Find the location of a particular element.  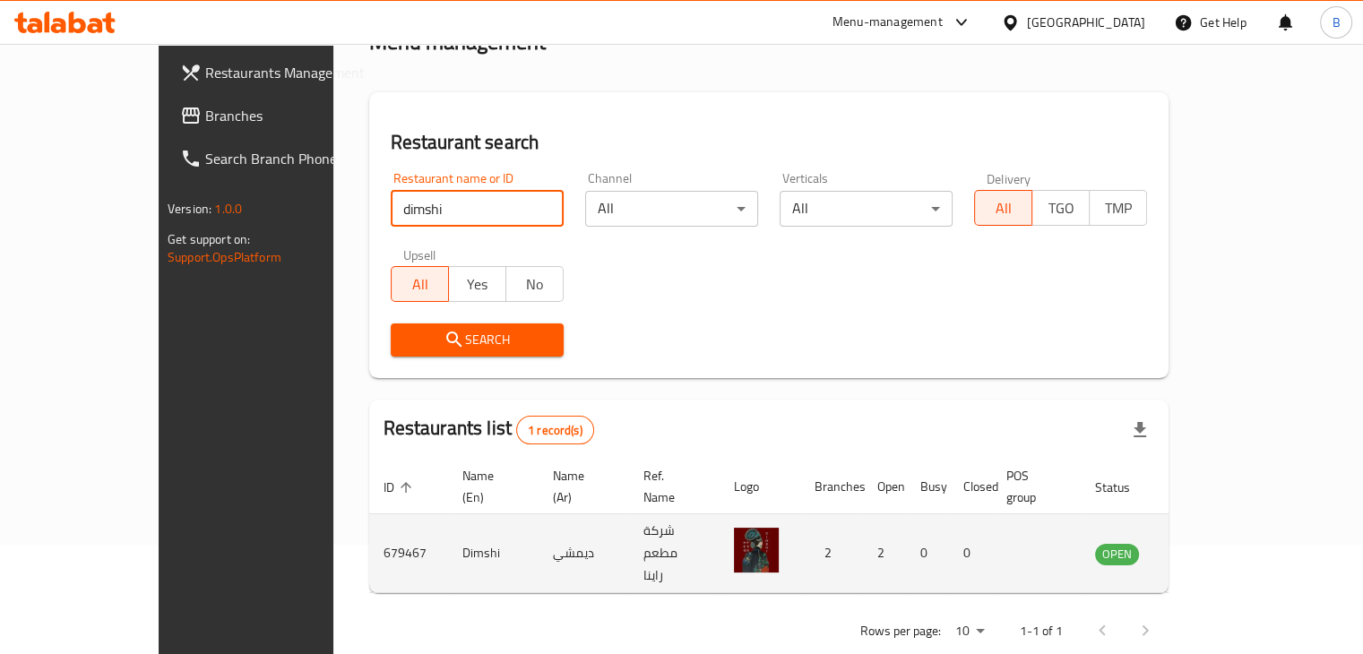

span: Restaurants Management is located at coordinates (289, 73).